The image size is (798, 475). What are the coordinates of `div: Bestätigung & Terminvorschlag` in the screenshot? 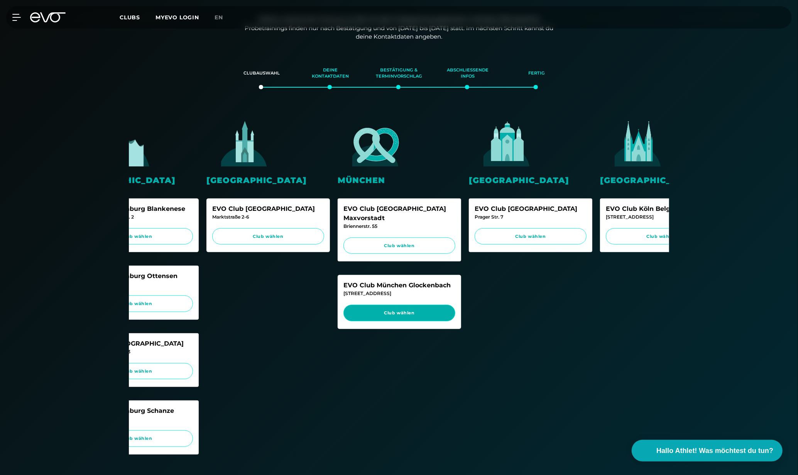 It's located at (399, 73).